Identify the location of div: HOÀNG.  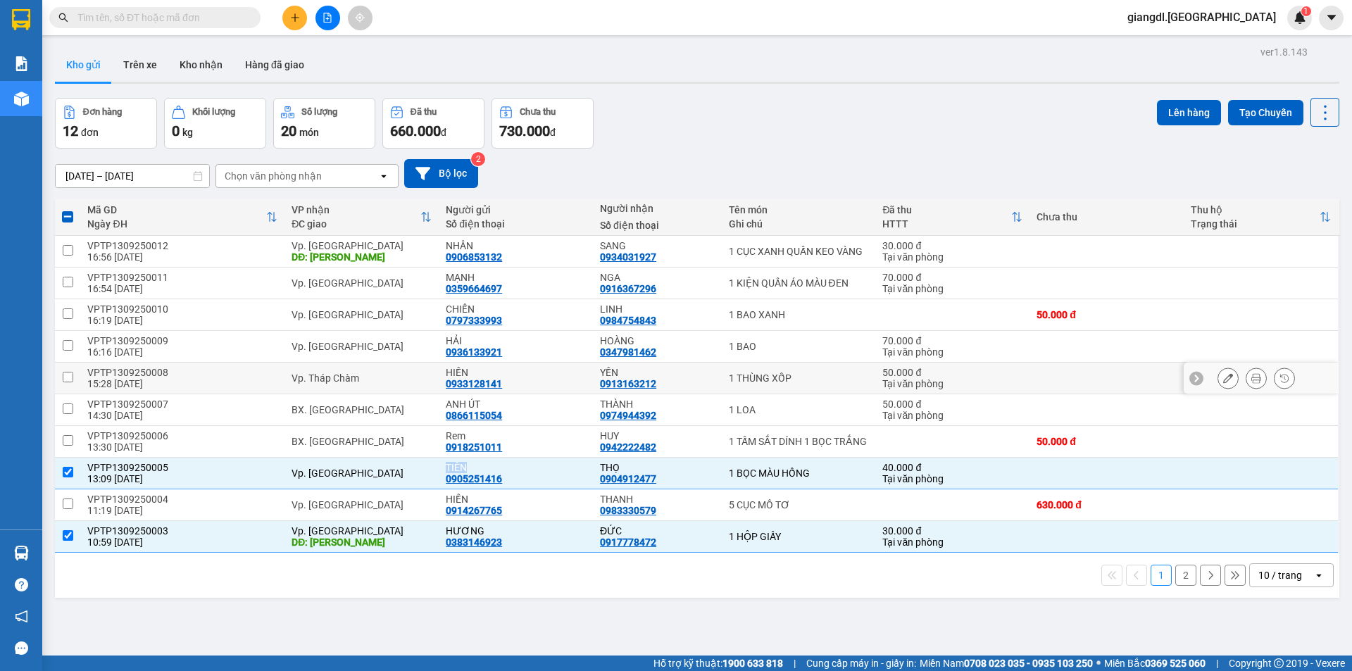
(657, 341).